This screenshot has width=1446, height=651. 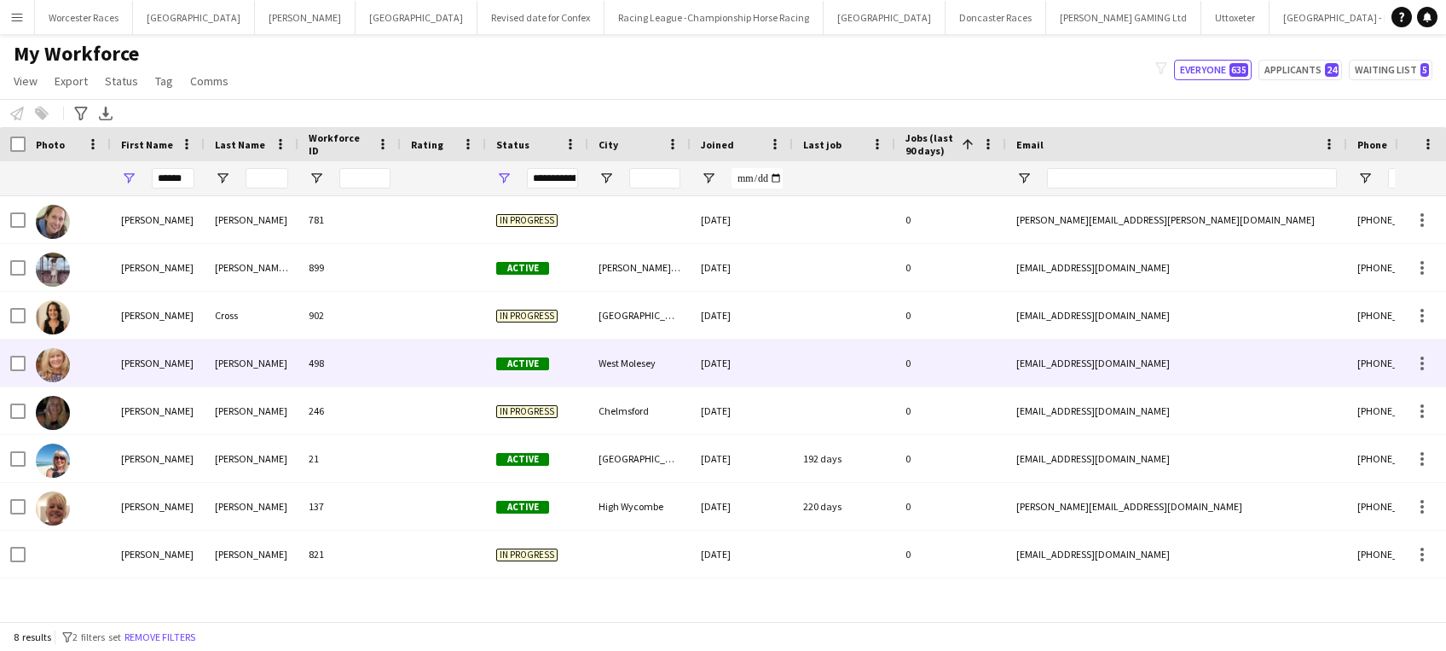 What do you see at coordinates (26, 81) in the screenshot?
I see `span: View` at bounding box center [26, 81].